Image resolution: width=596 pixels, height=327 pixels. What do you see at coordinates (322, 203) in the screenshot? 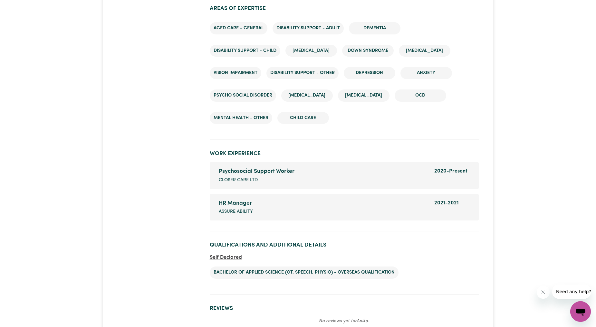
I see `div: HR Manager` at bounding box center [322, 203].